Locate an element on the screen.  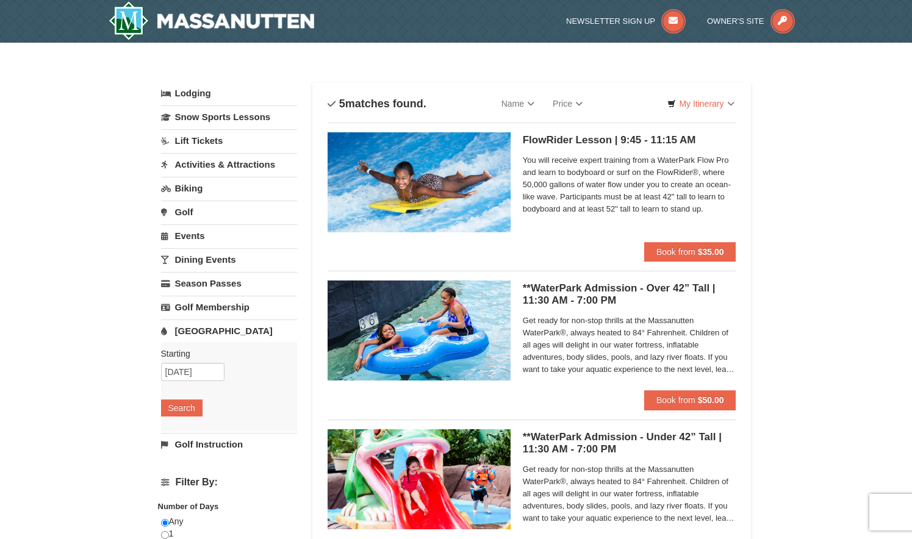
span: Owner's Site is located at coordinates (736, 21).